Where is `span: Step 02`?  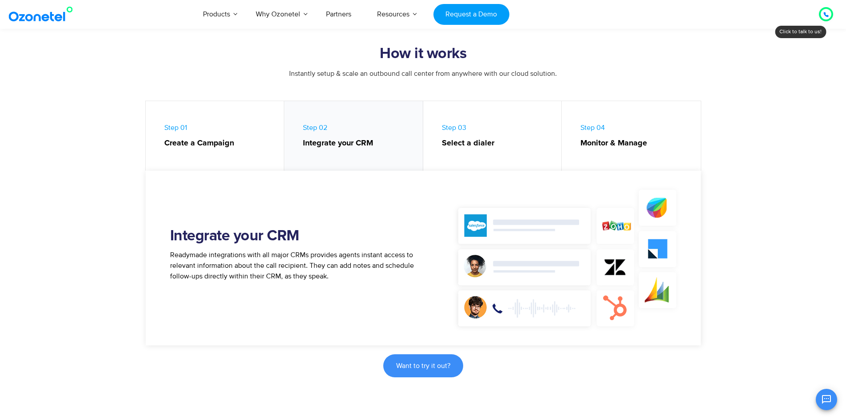 span: Step 02 is located at coordinates (358, 136).